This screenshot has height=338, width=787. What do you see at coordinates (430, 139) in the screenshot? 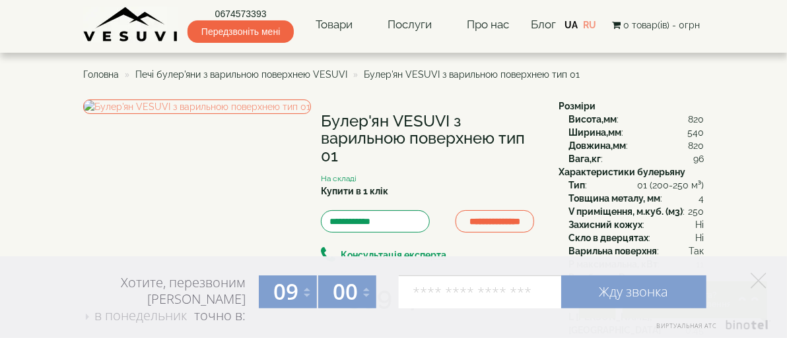
I see `h1: Булер'ян VESUVI з варильною поверхнею тип 01` at bounding box center [430, 139].